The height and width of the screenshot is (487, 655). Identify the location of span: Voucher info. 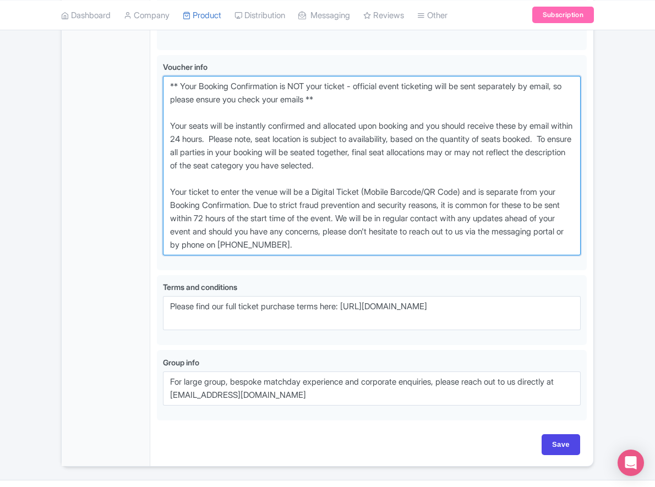
(185, 67).